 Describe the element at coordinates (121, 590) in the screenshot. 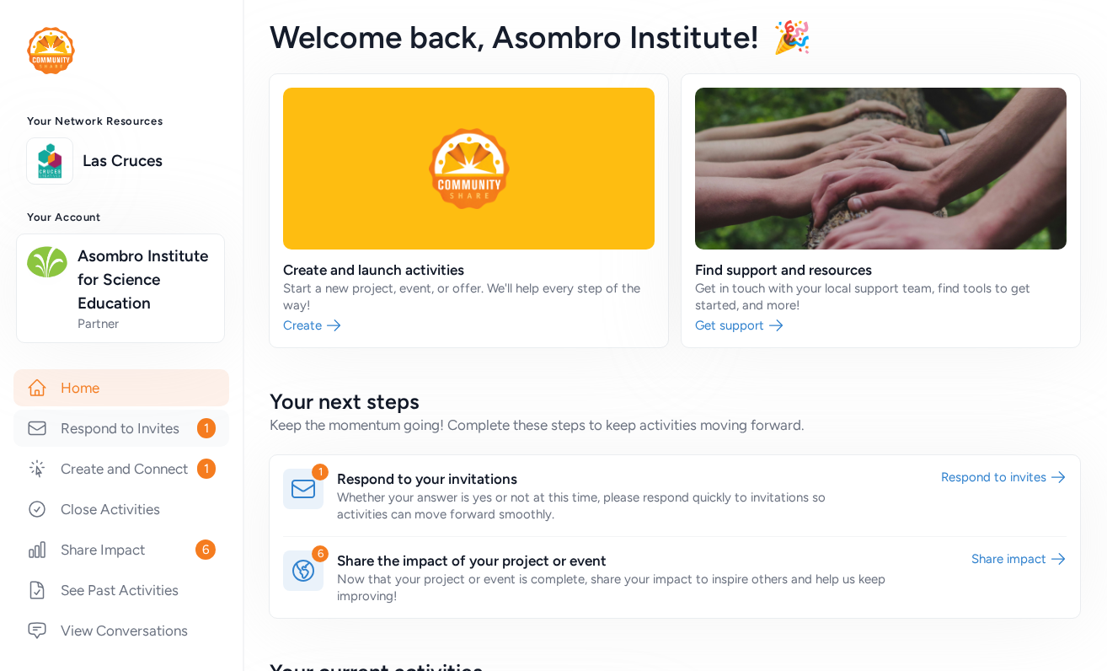

I see `a: See Past Activities` at that location.